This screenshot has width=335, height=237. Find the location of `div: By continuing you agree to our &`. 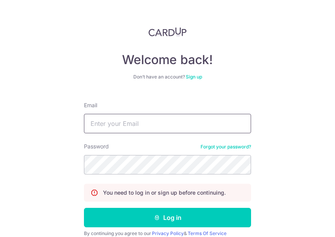

div: By continuing you agree to our & is located at coordinates (167, 233).